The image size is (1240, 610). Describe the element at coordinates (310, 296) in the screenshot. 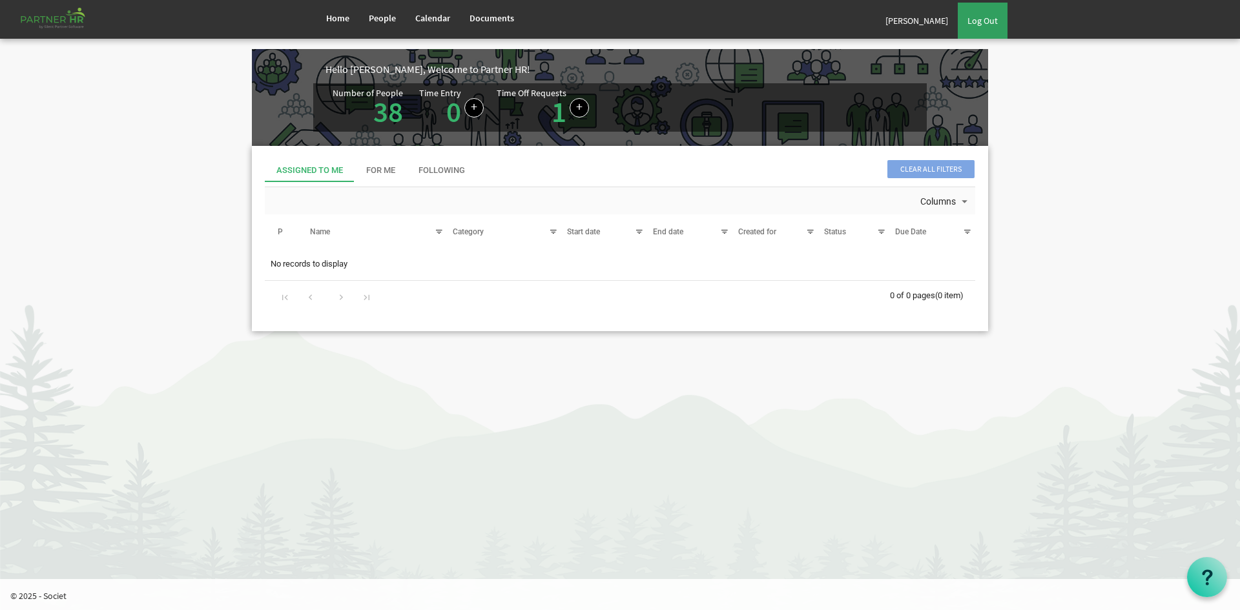

I see `div: Go to previous page` at that location.